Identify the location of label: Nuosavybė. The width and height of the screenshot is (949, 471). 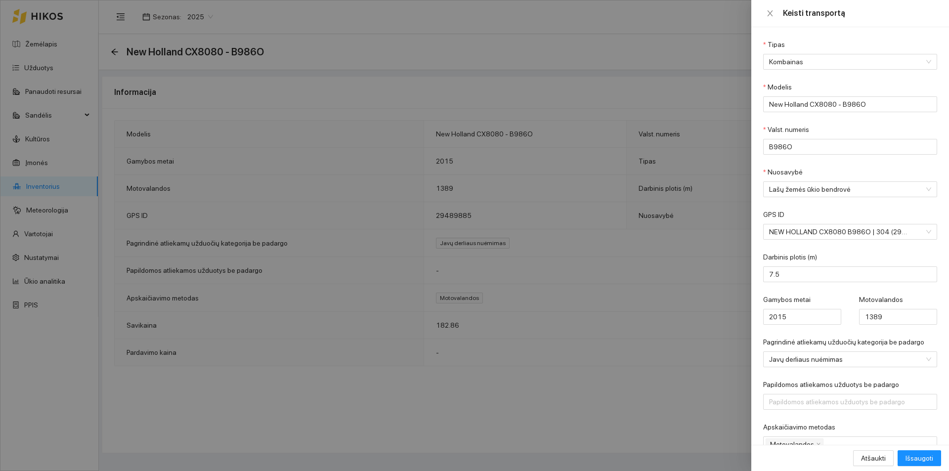
(783, 172).